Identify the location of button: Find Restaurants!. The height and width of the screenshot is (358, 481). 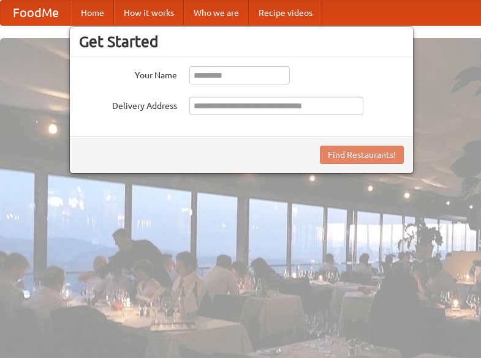
(361, 155).